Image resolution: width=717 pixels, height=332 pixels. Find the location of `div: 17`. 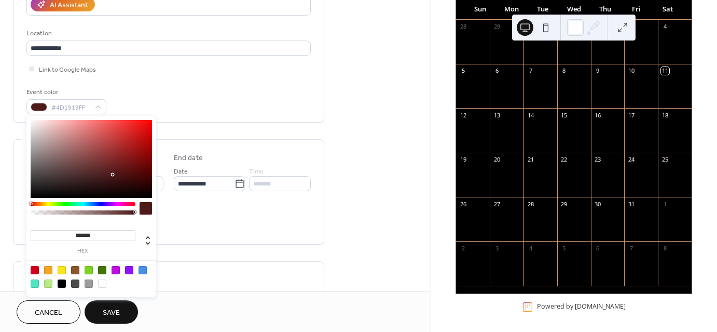

div: 17 is located at coordinates (631, 115).